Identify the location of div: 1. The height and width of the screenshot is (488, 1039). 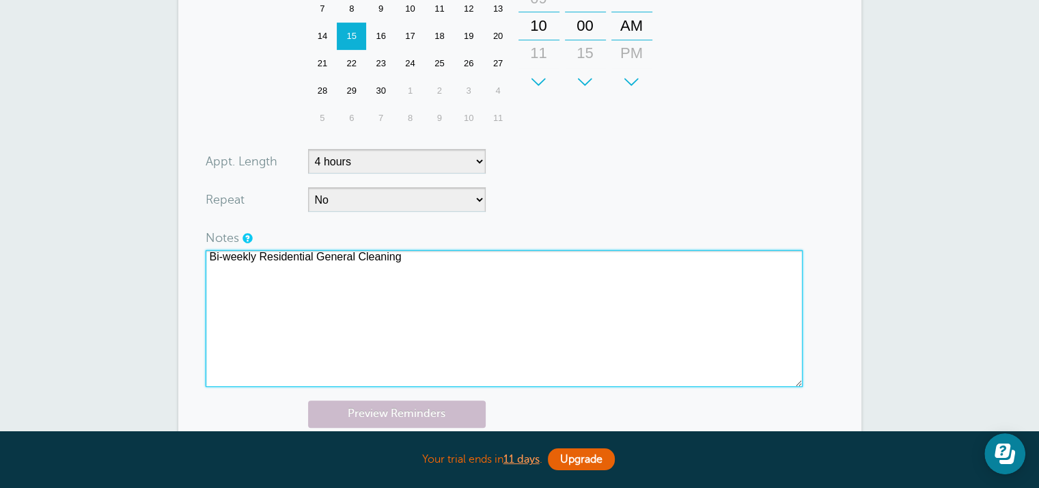
(410, 91).